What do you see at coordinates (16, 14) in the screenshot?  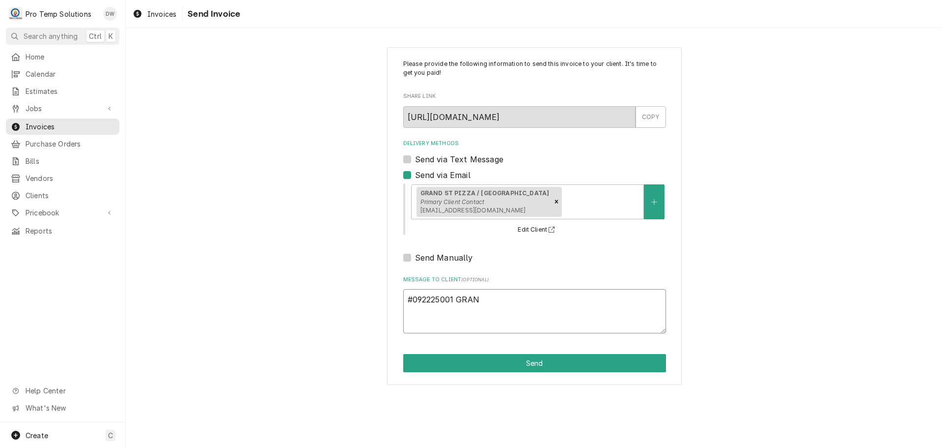 I see `div: Pro Temp Solutions's Avatar` at bounding box center [16, 14].